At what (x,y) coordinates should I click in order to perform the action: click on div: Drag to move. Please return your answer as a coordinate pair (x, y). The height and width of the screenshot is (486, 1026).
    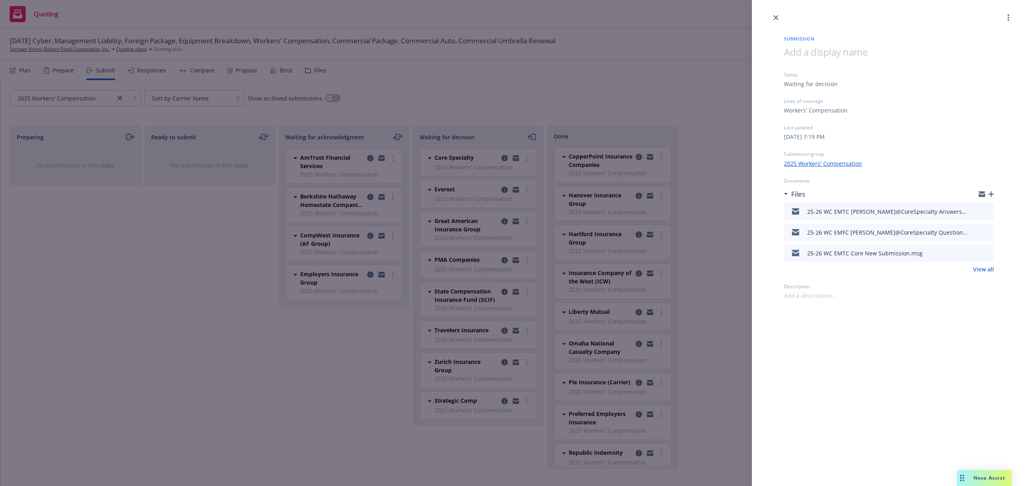
    Looking at the image, I should click on (962, 478).